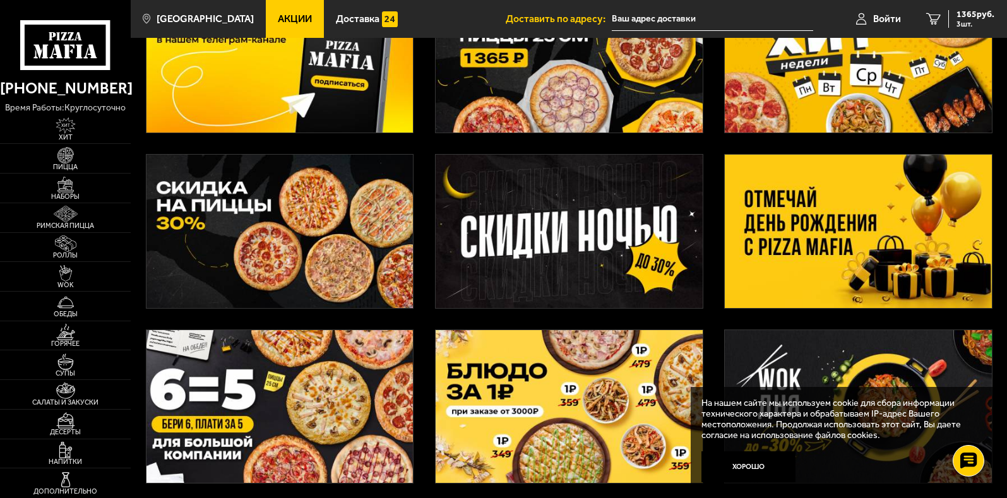 This screenshot has height=498, width=1007. What do you see at coordinates (712, 19) in the screenshot?
I see `input: Ваш адрес доставки` at bounding box center [712, 19].